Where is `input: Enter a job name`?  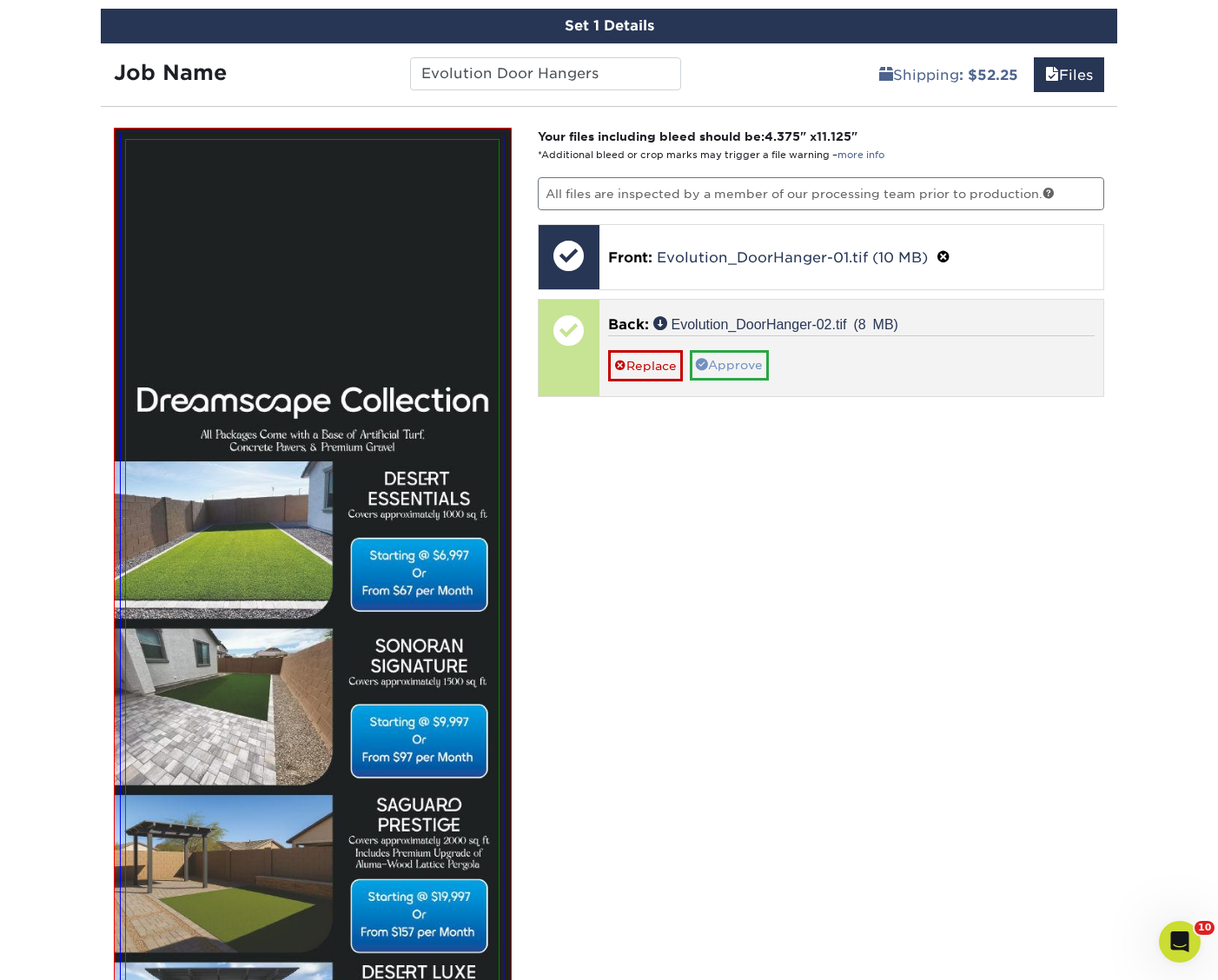
input: Enter a job name is located at coordinates (545, 74).